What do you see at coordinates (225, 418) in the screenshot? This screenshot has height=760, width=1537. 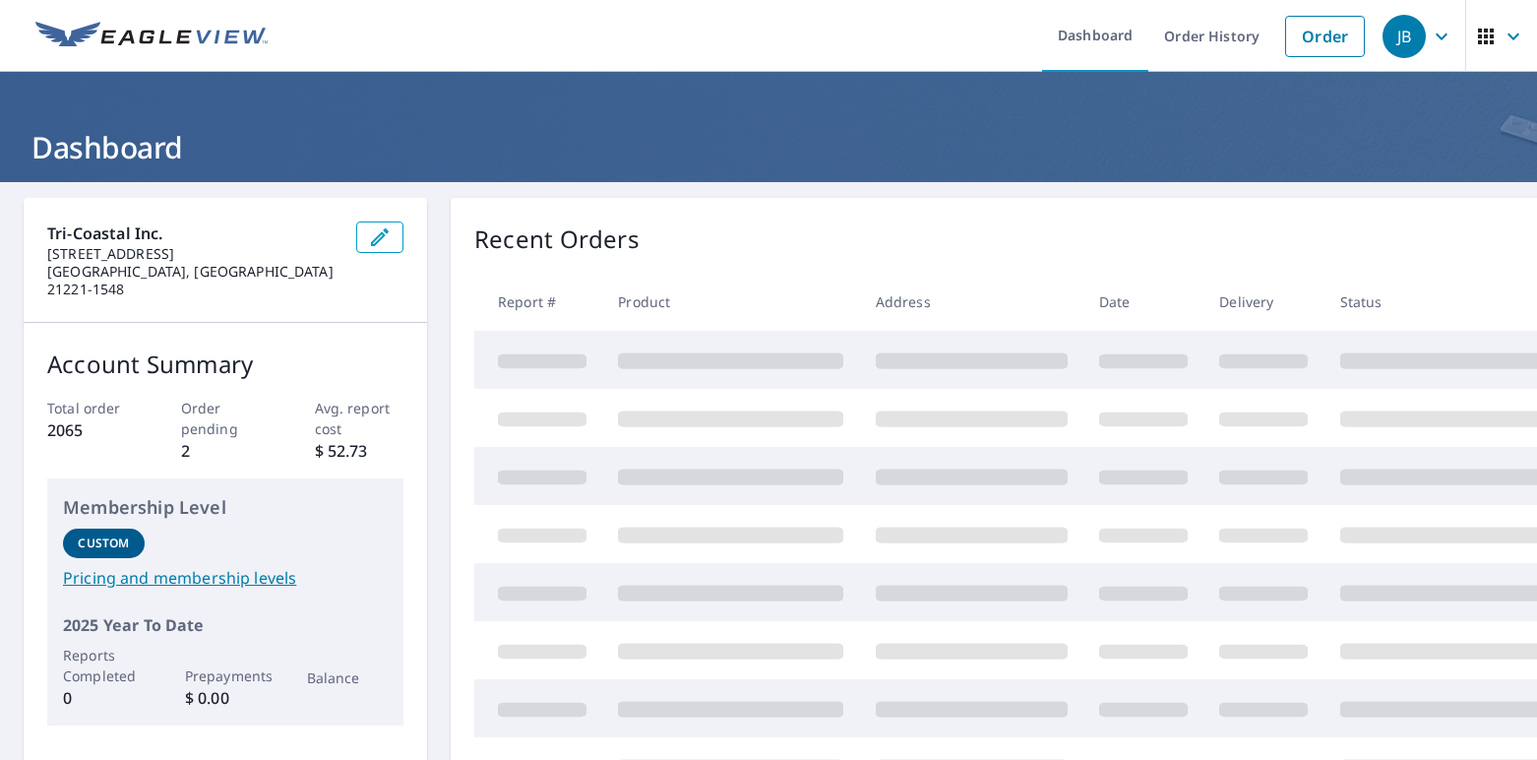 I see `p: Order pending` at bounding box center [225, 418].